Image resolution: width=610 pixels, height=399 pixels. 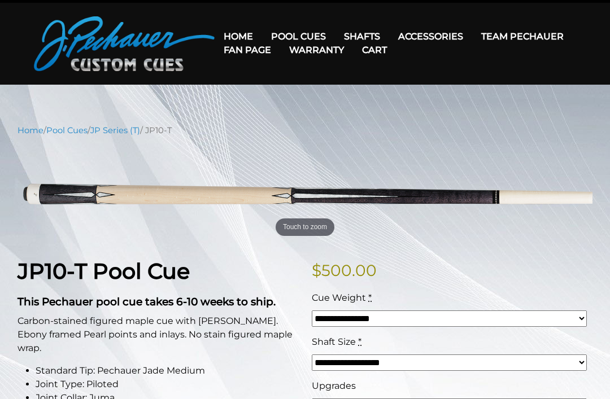 I want to click on a: Team Pechauer, so click(x=522, y=36).